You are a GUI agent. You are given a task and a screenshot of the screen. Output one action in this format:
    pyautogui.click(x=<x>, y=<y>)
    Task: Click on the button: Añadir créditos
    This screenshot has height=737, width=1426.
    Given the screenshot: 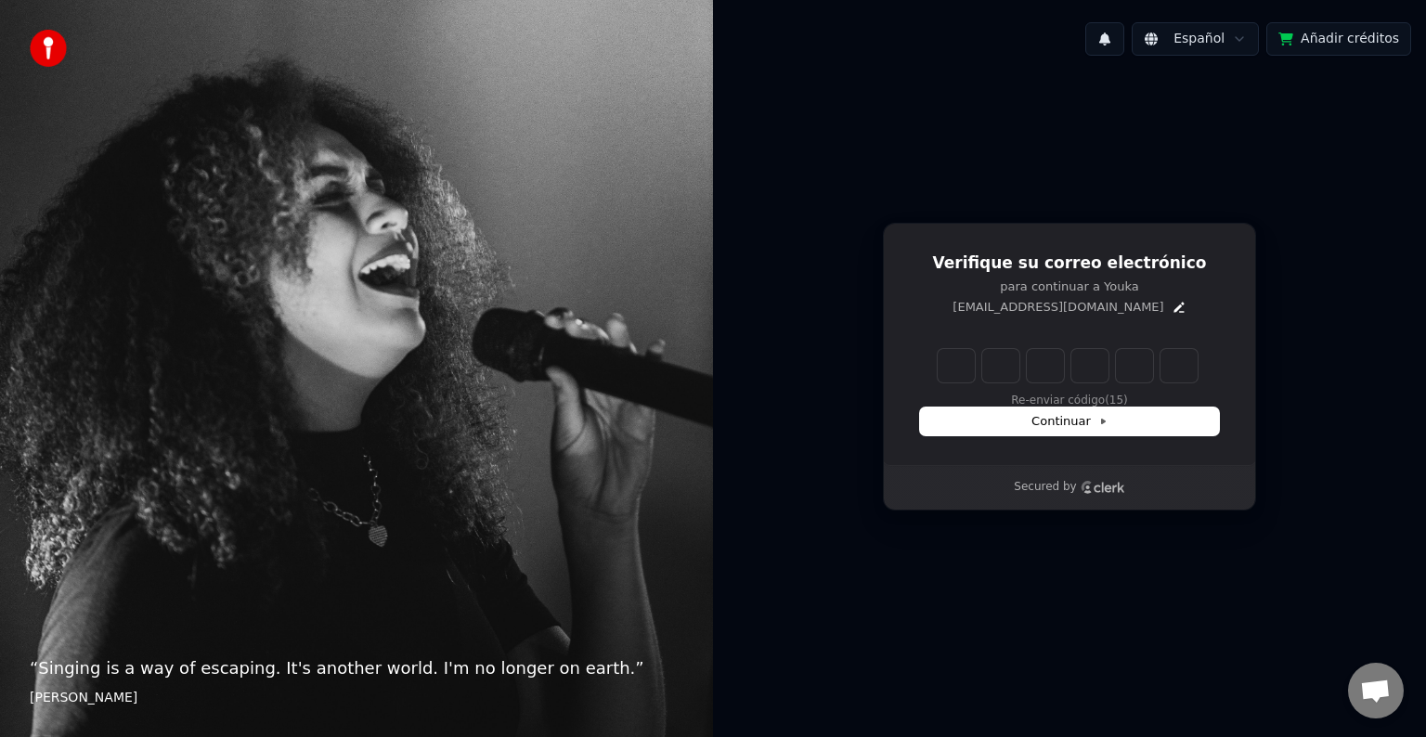 What is the action you would take?
    pyautogui.click(x=1339, y=39)
    